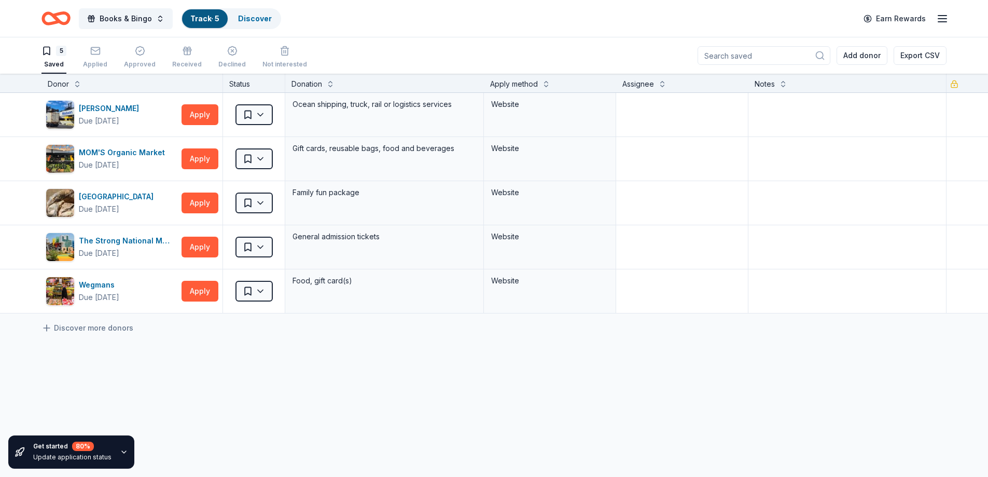 This screenshot has height=477, width=988. I want to click on a: Earn Rewards, so click(895, 19).